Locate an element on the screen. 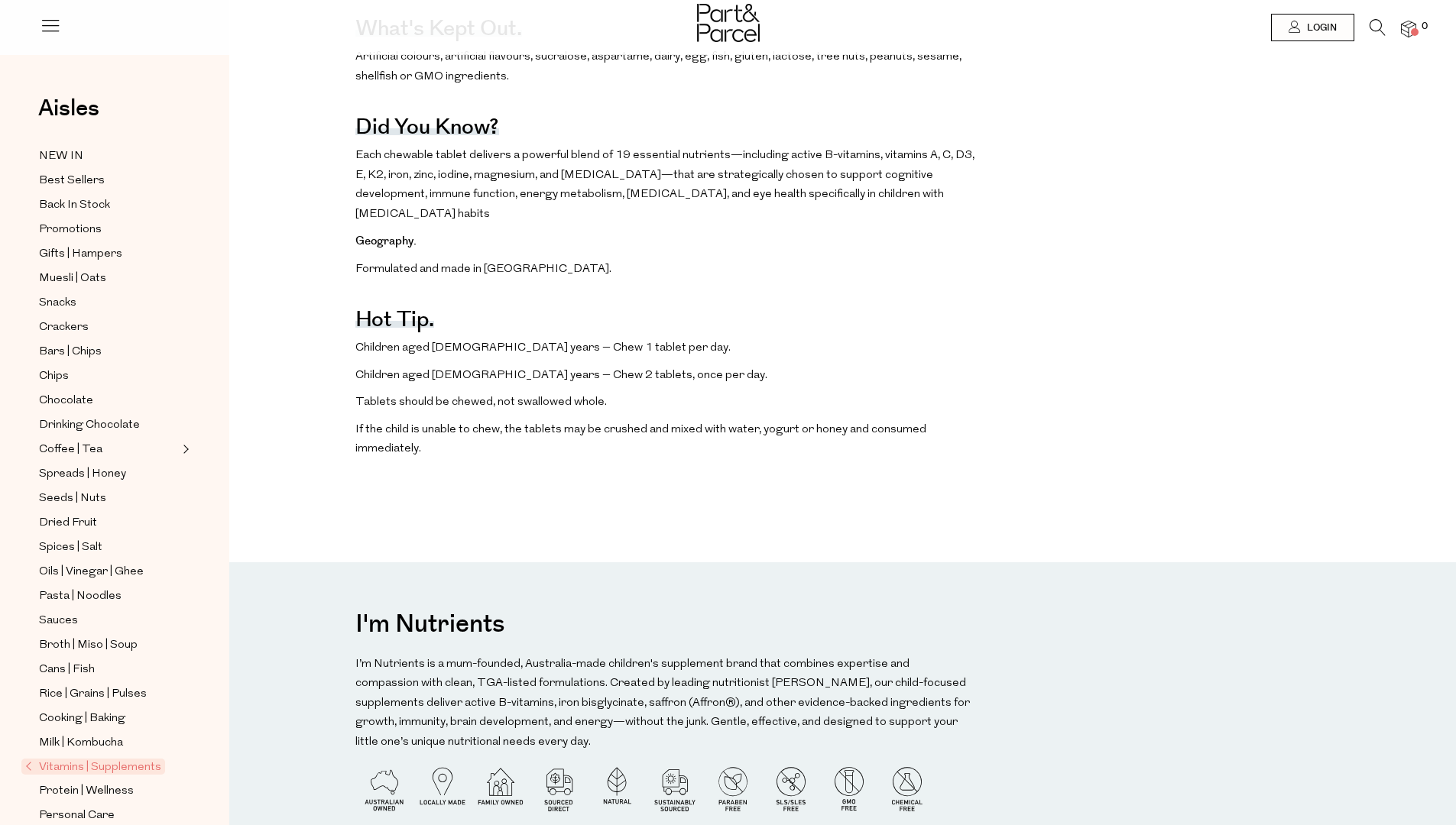 This screenshot has height=825, width=1456. a: Chocolate is located at coordinates (108, 400).